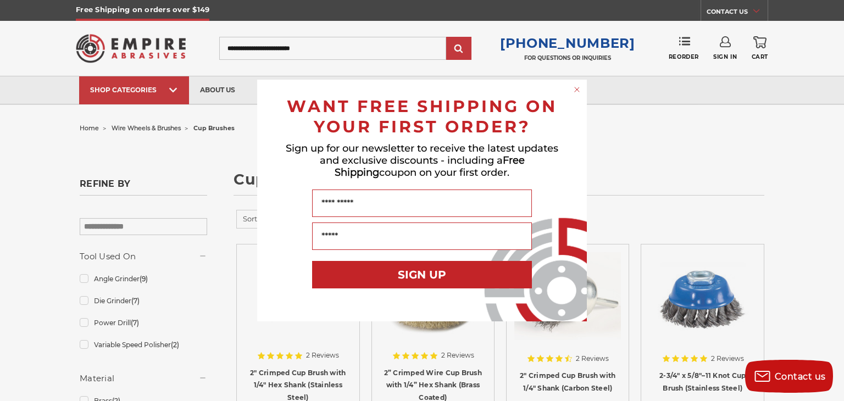 Image resolution: width=844 pixels, height=401 pixels. What do you see at coordinates (422, 160) in the screenshot?
I see `span: Sign up for our newsletter to receive the latest updates and exclusive discounts - including a co...` at bounding box center [422, 160].